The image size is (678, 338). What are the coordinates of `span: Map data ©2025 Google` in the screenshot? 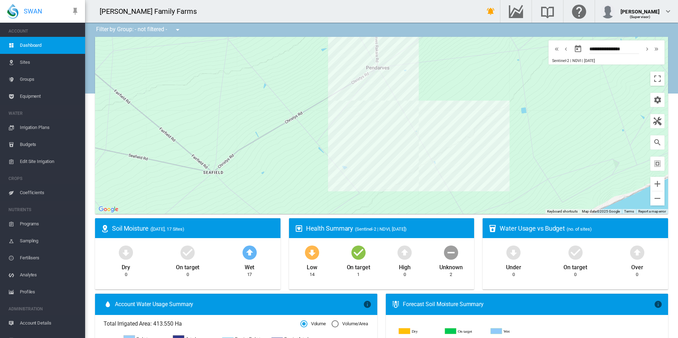 It's located at (600, 211).